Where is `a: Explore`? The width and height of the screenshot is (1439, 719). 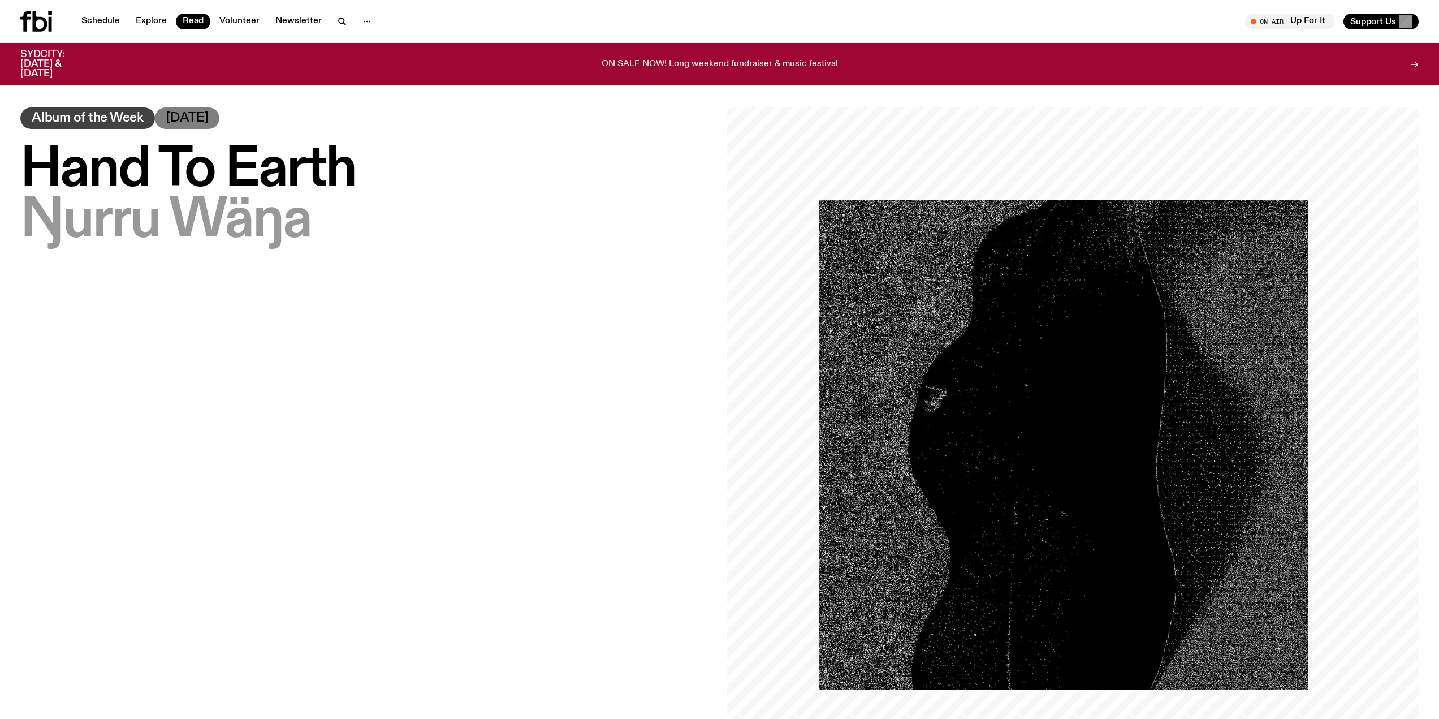
a: Explore is located at coordinates (151, 21).